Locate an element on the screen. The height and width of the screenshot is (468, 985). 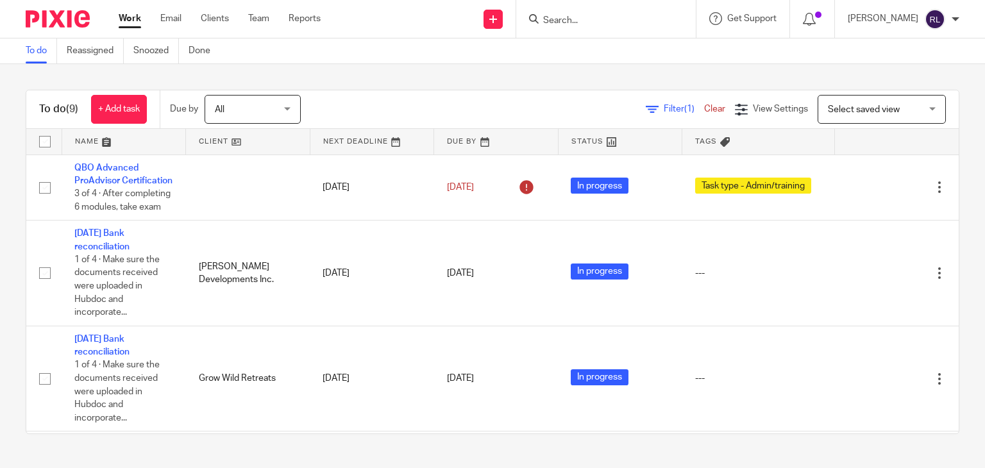
span: Task type - Admin/training is located at coordinates (753, 185).